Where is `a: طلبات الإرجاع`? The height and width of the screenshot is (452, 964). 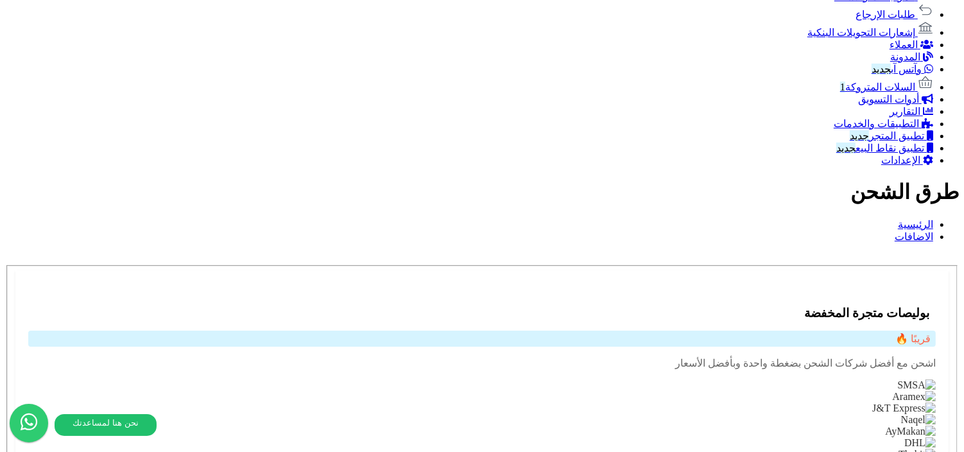 a: طلبات الإرجاع is located at coordinates (894, 14).